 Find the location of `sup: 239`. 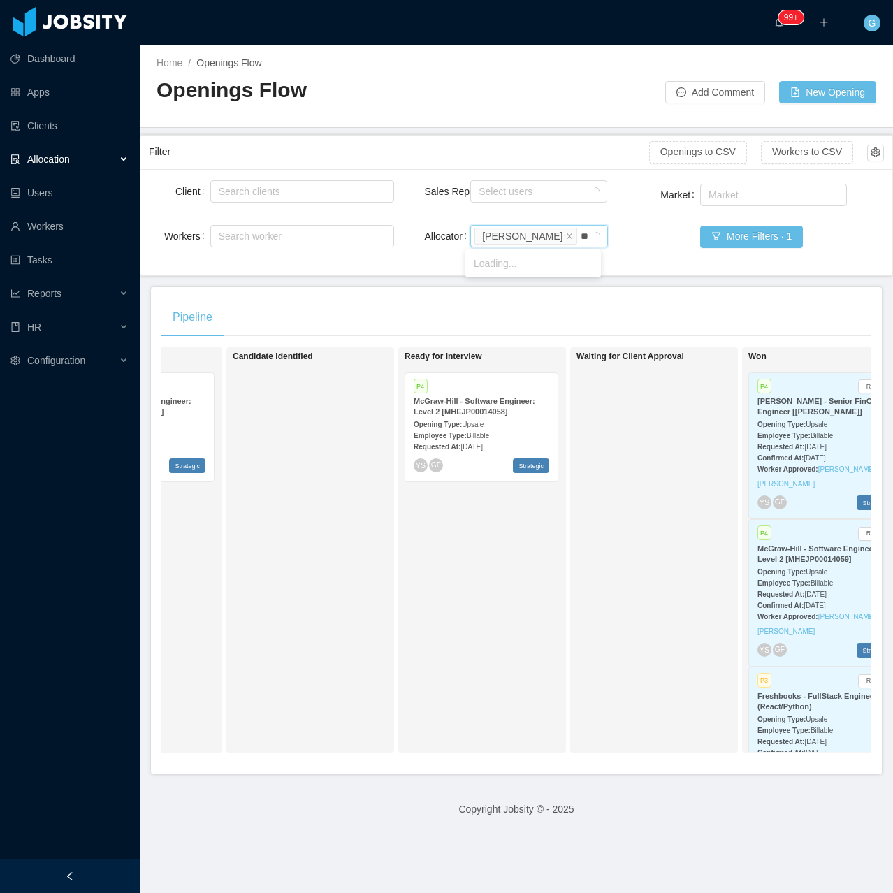

sup: 239 is located at coordinates (791, 17).